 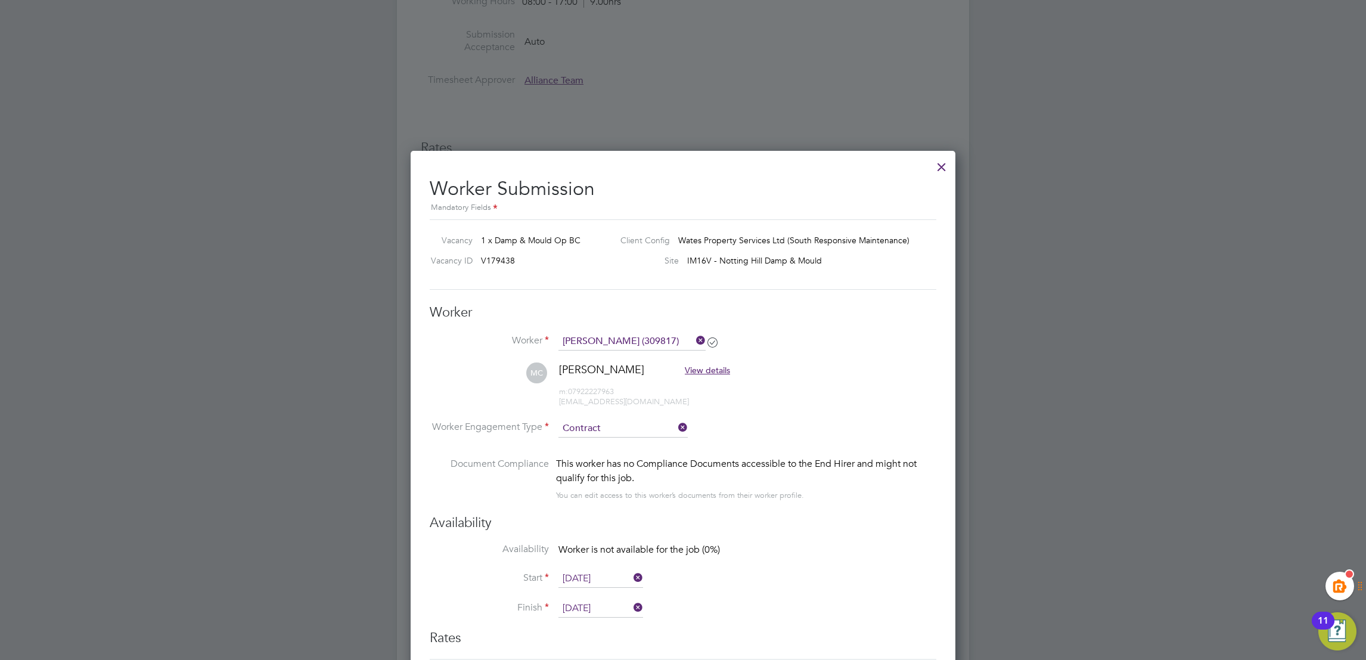 What do you see at coordinates (489, 427) in the screenshot?
I see `label: Worker Engagement Type` at bounding box center [489, 427].